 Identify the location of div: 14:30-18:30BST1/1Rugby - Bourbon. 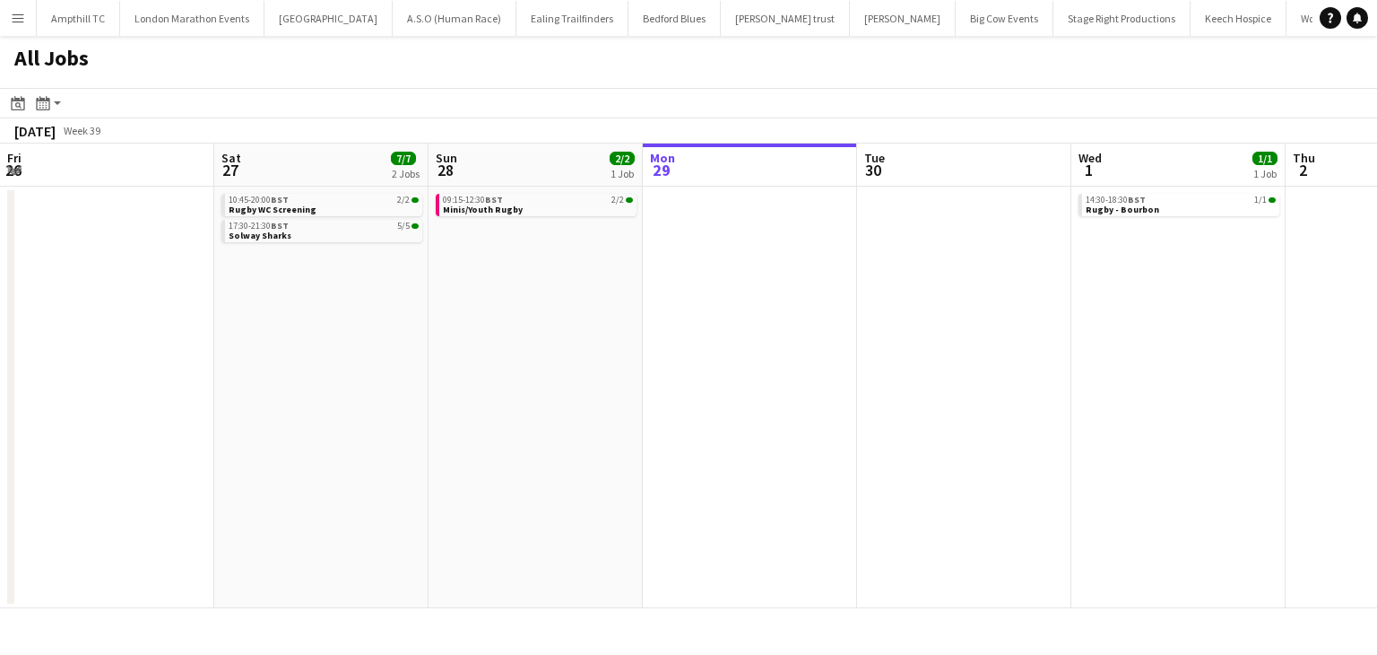
(1179, 206).